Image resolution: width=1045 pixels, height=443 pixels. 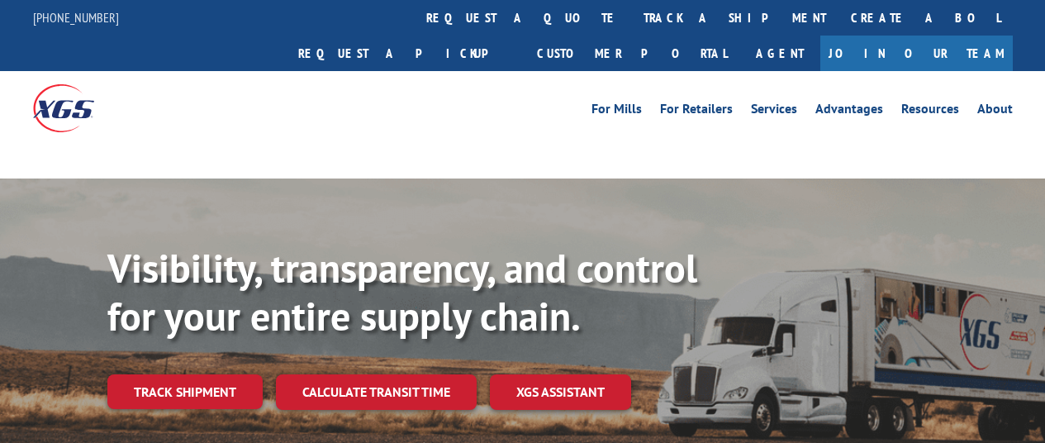 I want to click on a: Request a pickup, so click(x=405, y=53).